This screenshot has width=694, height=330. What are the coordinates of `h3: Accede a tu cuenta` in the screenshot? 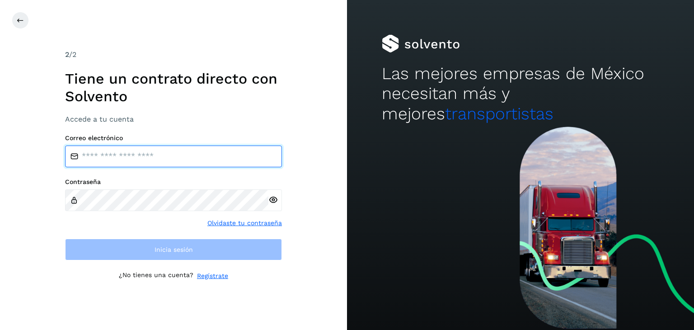 It's located at (174, 119).